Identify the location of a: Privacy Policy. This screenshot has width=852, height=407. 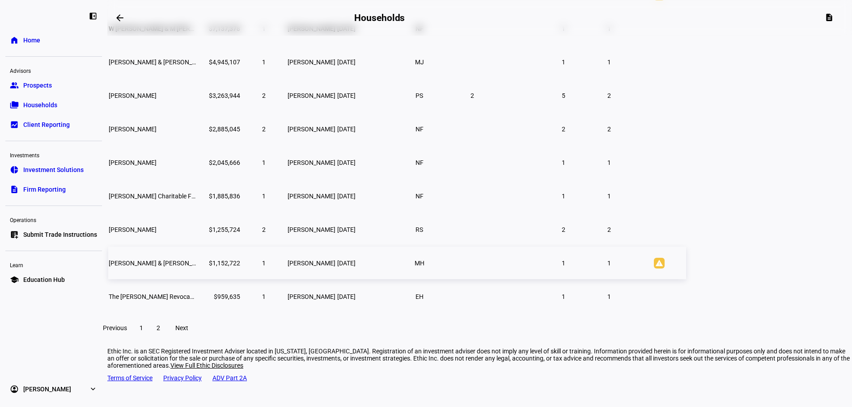
(182, 378).